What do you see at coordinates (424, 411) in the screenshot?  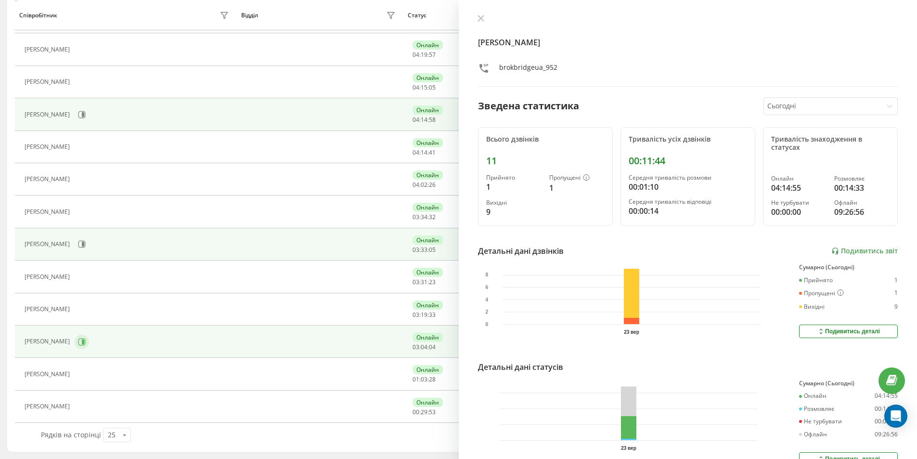 I see `span: 29` at bounding box center [424, 411].